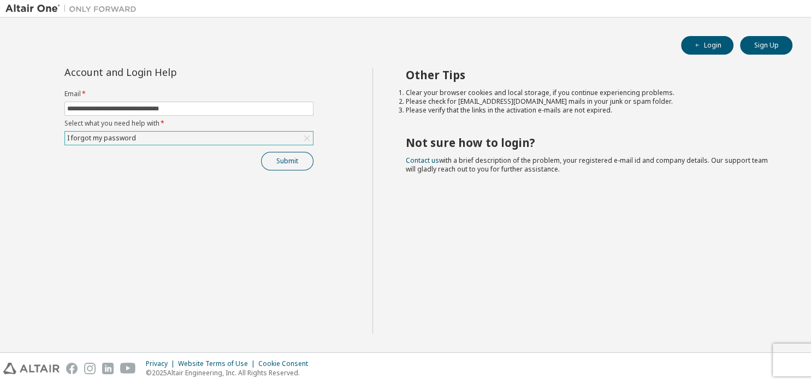  What do you see at coordinates (72, 368) in the screenshot?
I see `img: facebook.svg` at bounding box center [72, 368].